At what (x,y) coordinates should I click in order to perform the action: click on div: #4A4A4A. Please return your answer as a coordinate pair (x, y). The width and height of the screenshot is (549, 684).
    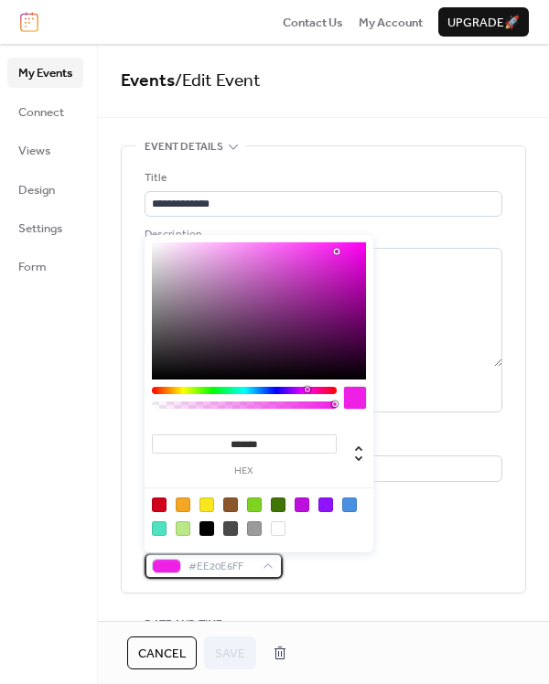
    Looking at the image, I should click on (230, 529).